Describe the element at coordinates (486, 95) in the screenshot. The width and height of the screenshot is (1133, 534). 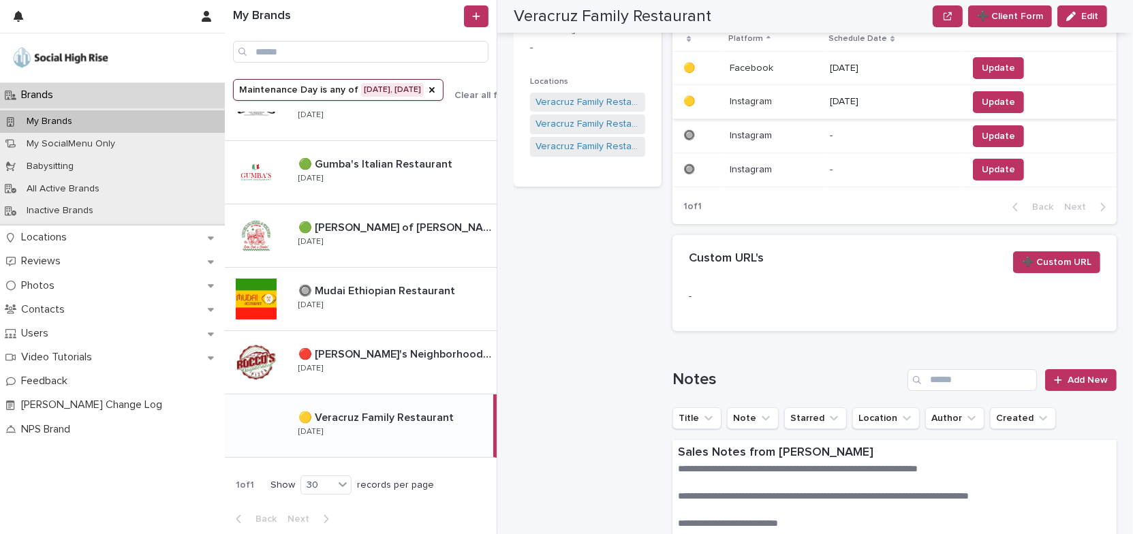
I see `span: Clear all filters` at that location.